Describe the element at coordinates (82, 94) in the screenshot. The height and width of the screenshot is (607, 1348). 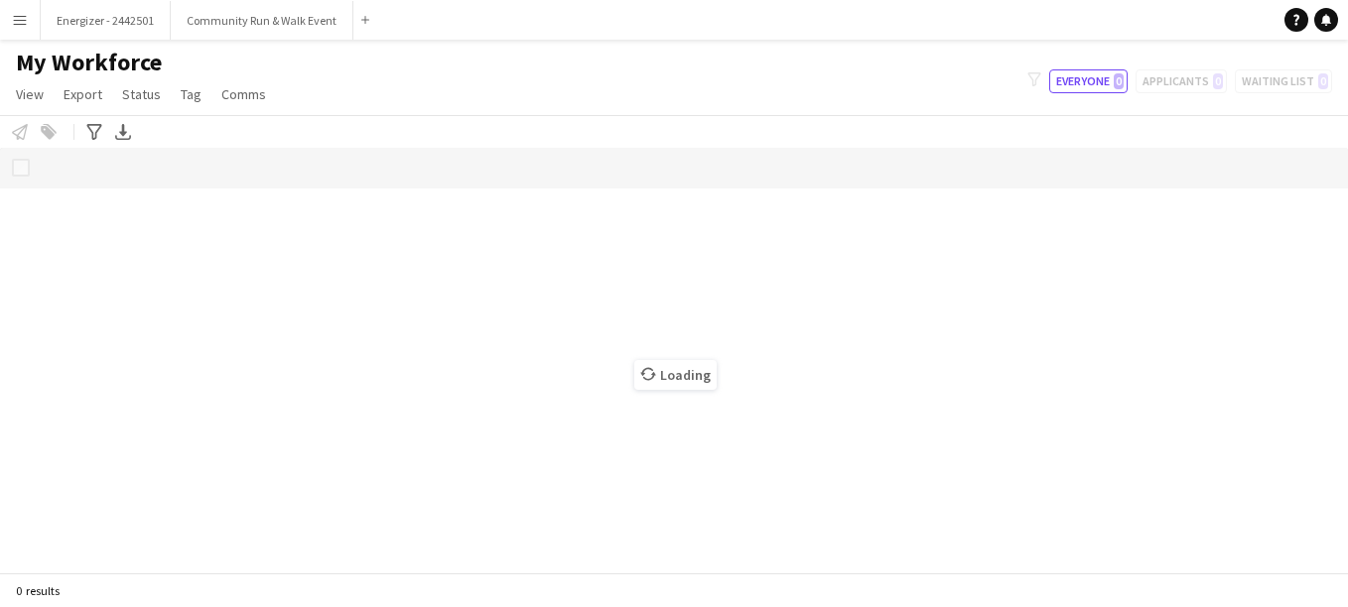
I see `span: Export` at that location.